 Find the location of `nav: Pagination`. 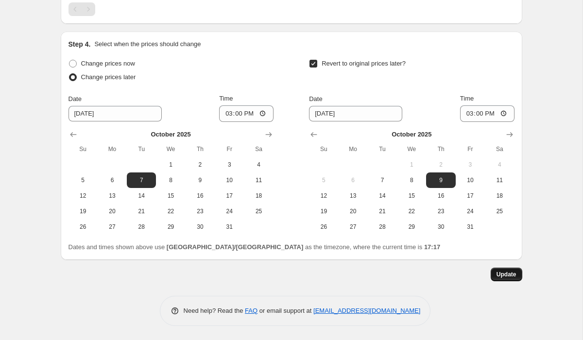

nav: Pagination is located at coordinates (82, 9).